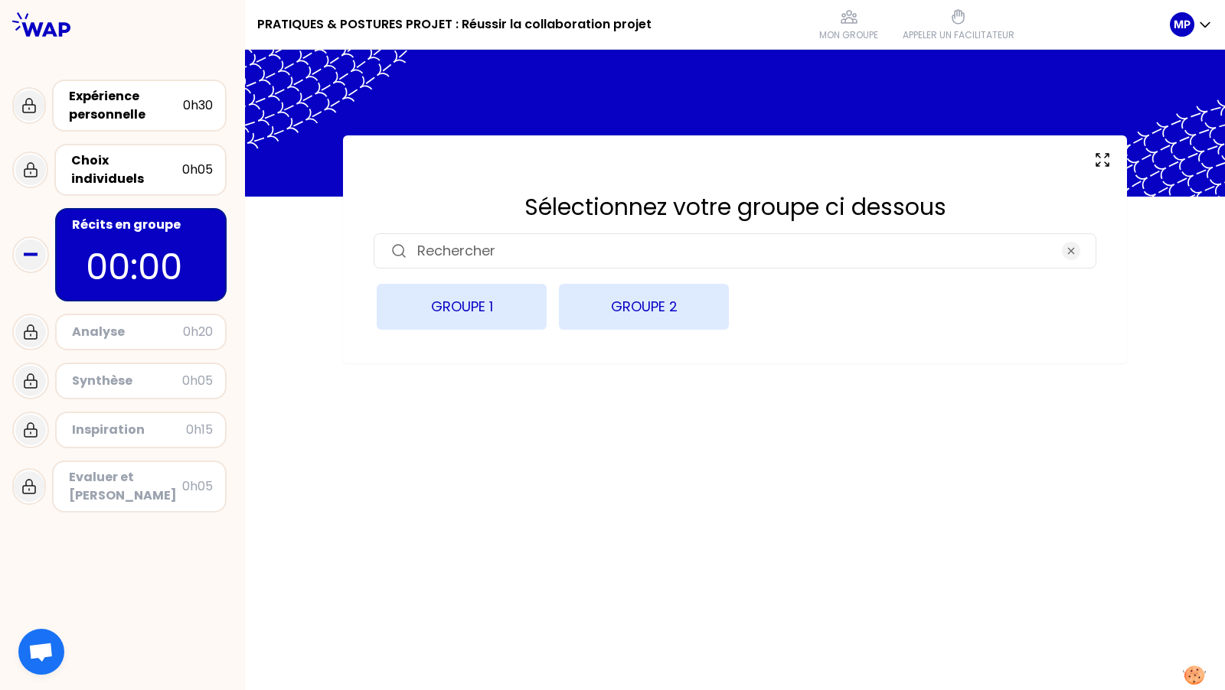  What do you see at coordinates (142, 225) in the screenshot?
I see `div: Récits en groupe` at bounding box center [142, 225].